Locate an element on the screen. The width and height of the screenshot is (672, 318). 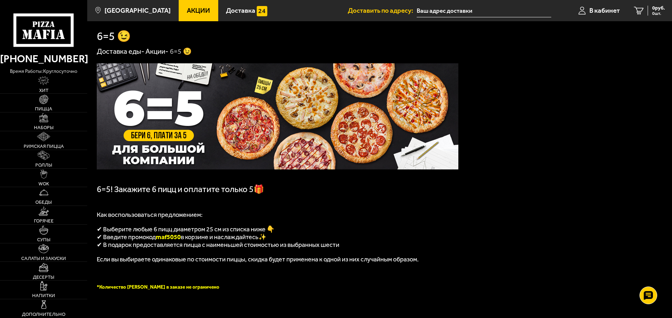
span: Хит is located at coordinates (44, 90).